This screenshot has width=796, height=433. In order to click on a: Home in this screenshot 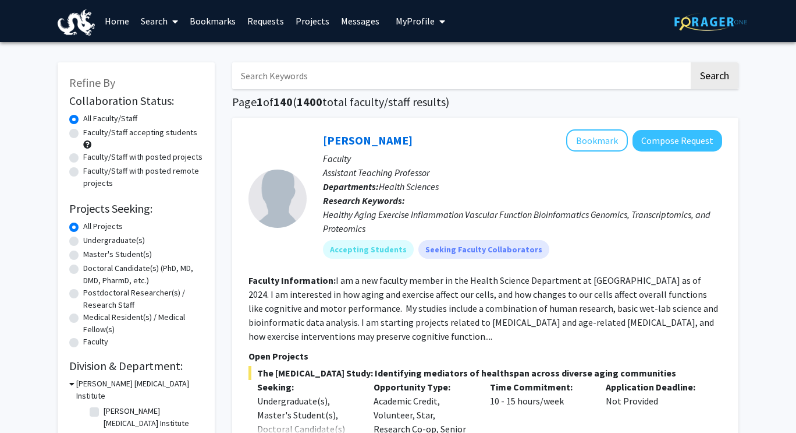, I will do `click(117, 21)`.